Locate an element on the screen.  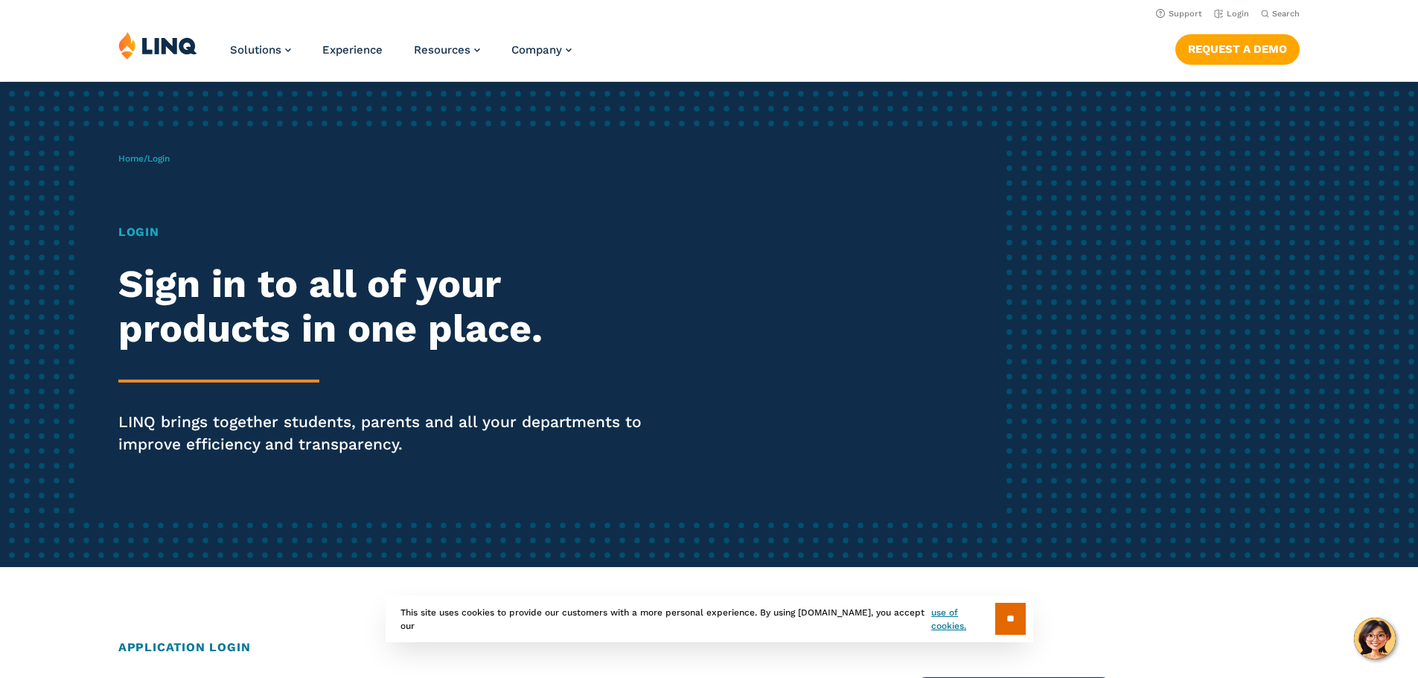
button: Hello, have a question? Let’s chat. is located at coordinates (1375, 639).